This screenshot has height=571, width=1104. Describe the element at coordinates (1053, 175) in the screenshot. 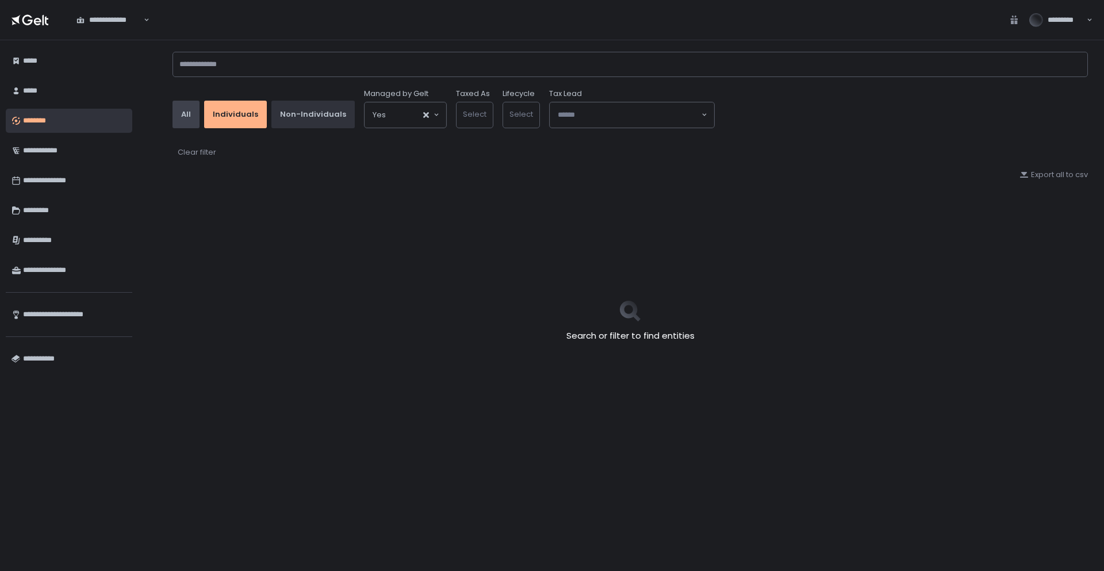

I see `button: Export all to csv` at that location.